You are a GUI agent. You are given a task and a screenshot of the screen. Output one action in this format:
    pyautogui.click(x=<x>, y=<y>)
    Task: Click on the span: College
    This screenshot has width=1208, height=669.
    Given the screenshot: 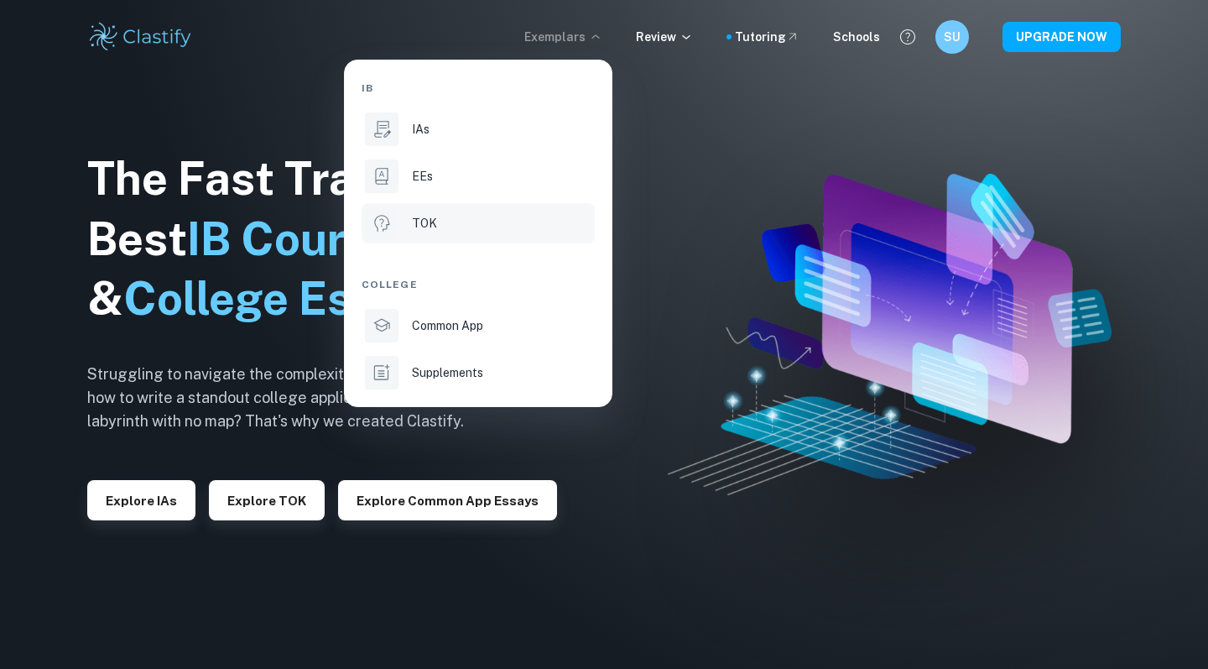 What is the action you would take?
    pyautogui.click(x=389, y=284)
    